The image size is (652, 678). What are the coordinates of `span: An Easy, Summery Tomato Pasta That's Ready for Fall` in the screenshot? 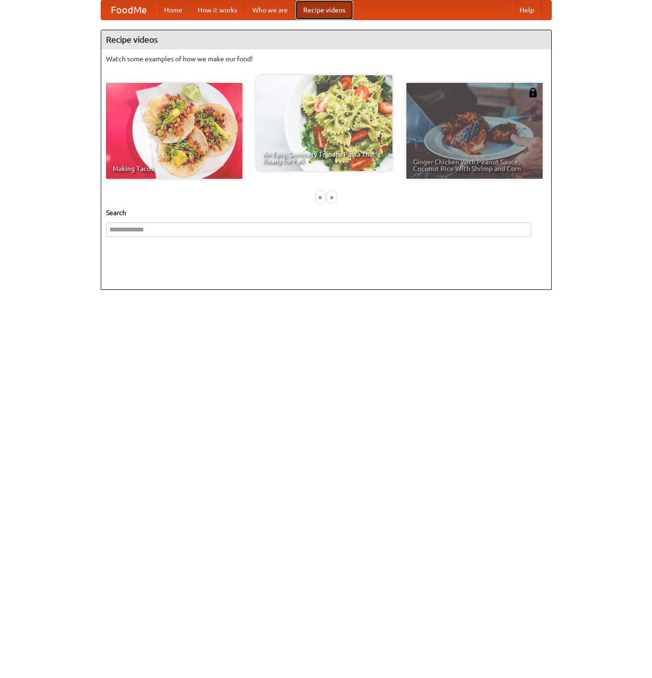 It's located at (324, 158).